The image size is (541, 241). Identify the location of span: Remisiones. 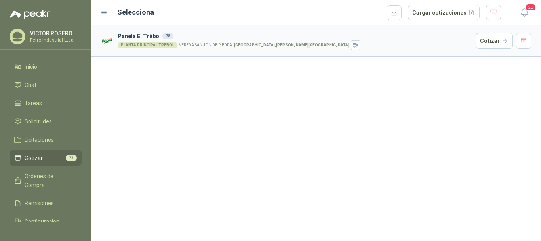
(39, 203).